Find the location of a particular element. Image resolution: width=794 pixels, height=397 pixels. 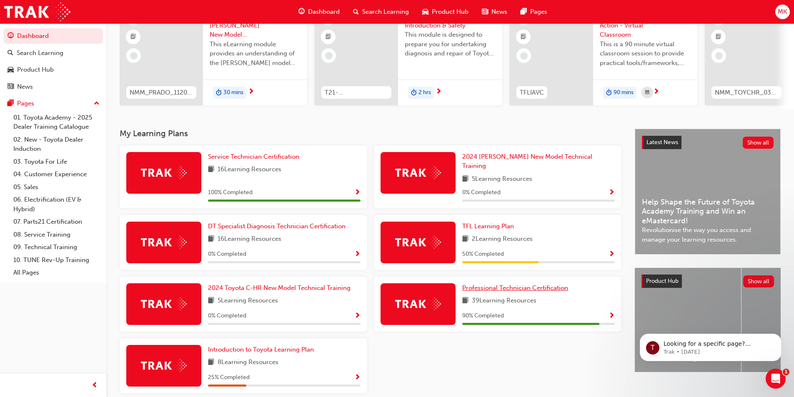

span: Revolutionise the way you access and manage your learning resources. is located at coordinates (708, 235).